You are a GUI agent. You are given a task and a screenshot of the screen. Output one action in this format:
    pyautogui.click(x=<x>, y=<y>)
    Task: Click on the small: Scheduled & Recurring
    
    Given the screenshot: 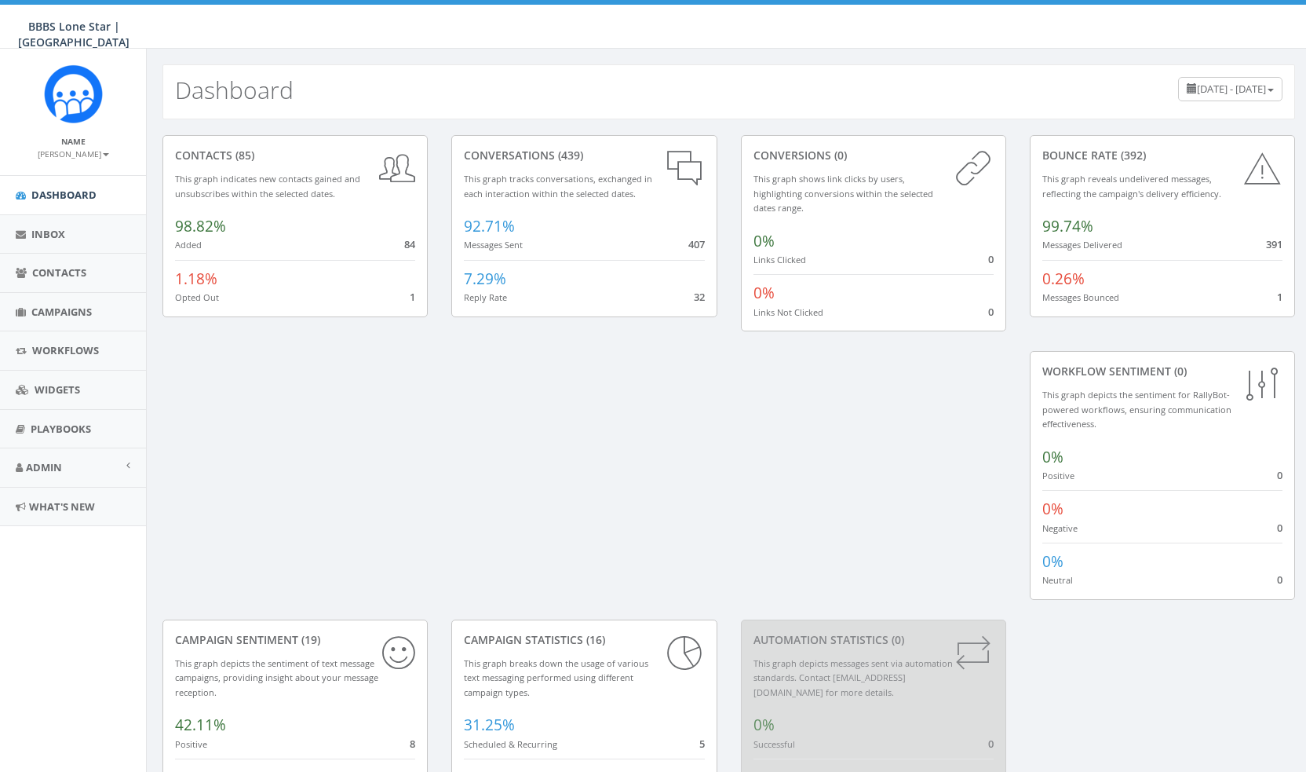 What is the action you would take?
    pyautogui.click(x=510, y=743)
    